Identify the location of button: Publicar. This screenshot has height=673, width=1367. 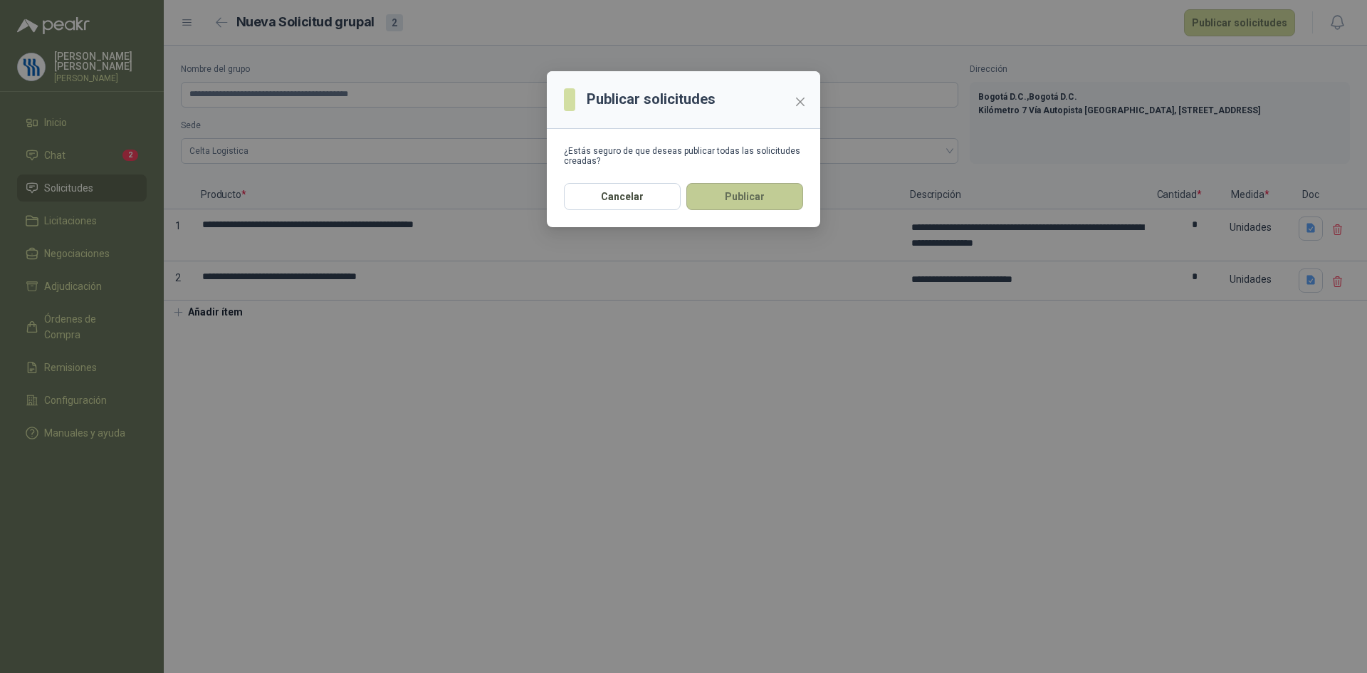
(745, 197).